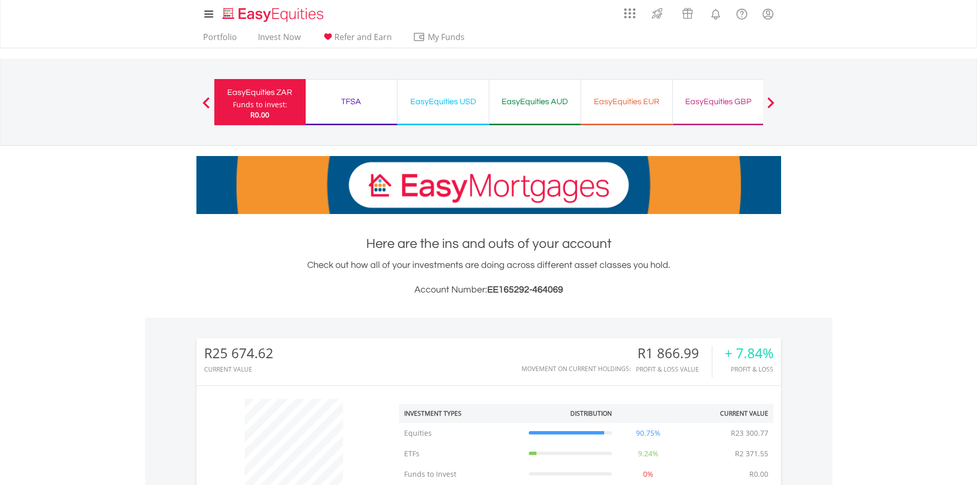 The height and width of the screenshot is (485, 977). Describe the element at coordinates (648, 474) in the screenshot. I see `td: 0%` at that location.